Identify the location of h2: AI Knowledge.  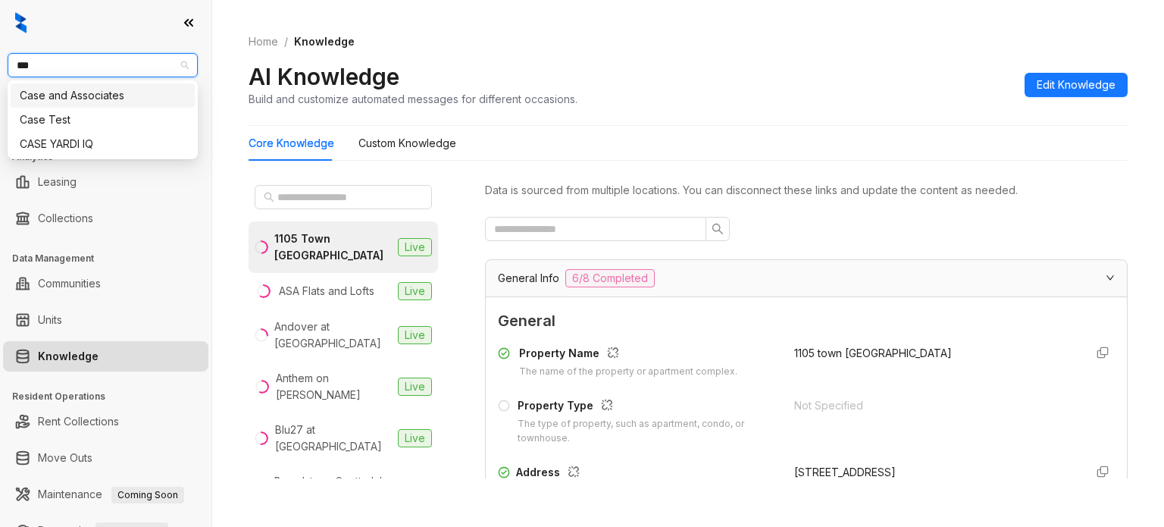
(324, 77).